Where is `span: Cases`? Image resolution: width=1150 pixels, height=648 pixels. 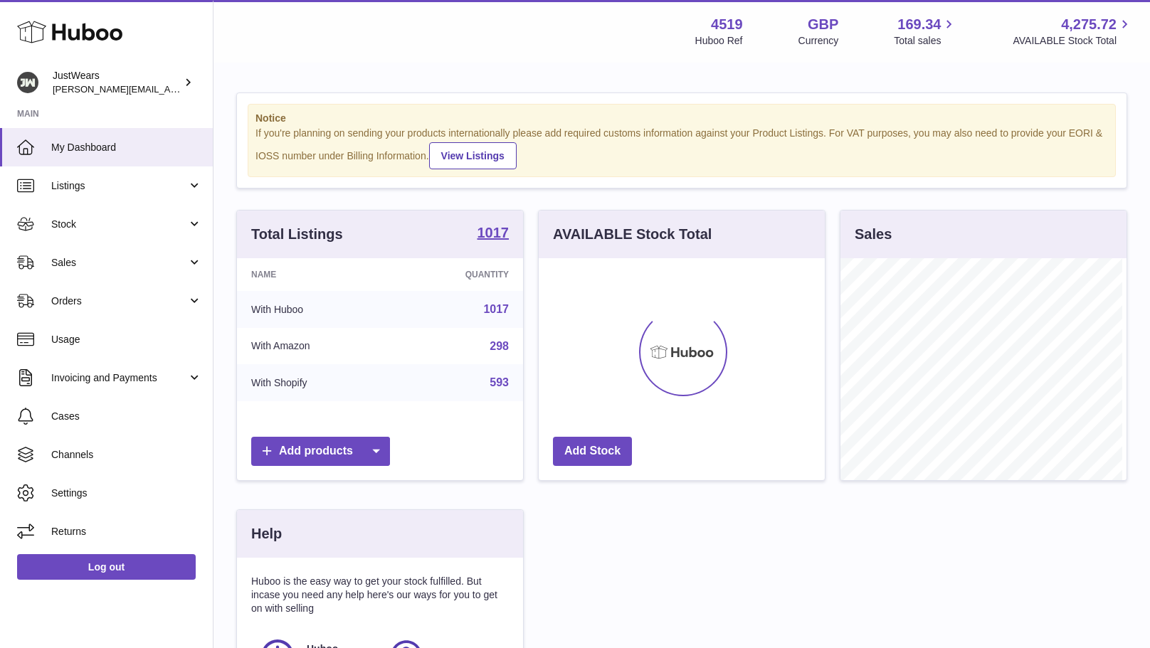 span: Cases is located at coordinates (127, 416).